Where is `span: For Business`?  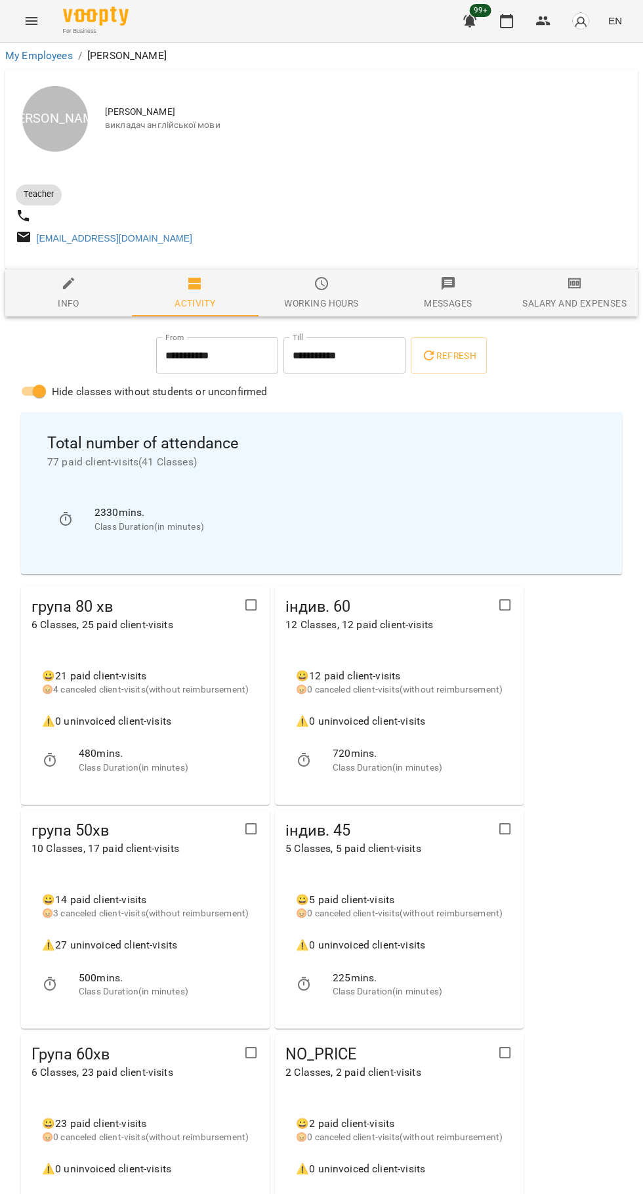 span: For Business is located at coordinates (96, 31).